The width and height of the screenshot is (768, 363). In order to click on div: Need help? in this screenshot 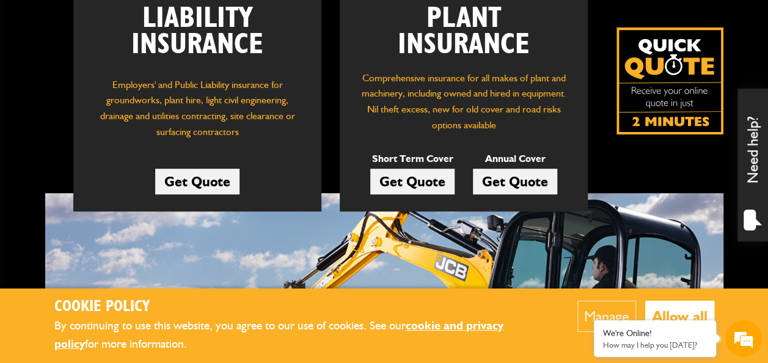, I will do `click(752, 165)`.